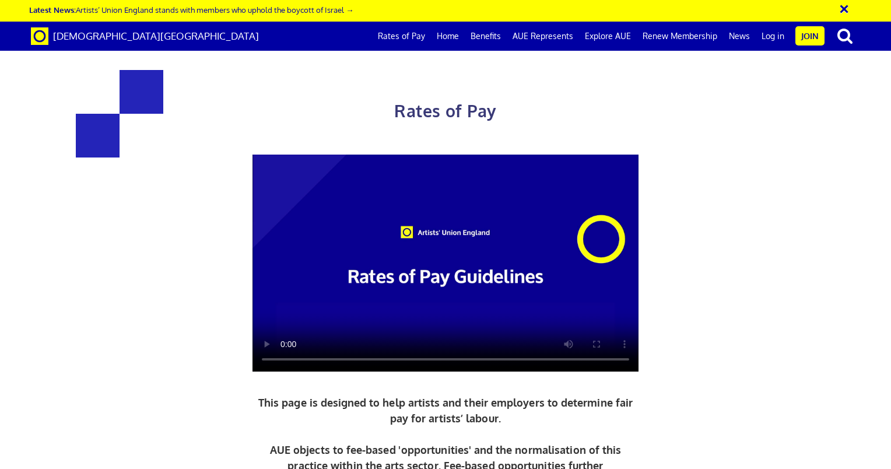  I want to click on span: Rates of Pay, so click(445, 111).